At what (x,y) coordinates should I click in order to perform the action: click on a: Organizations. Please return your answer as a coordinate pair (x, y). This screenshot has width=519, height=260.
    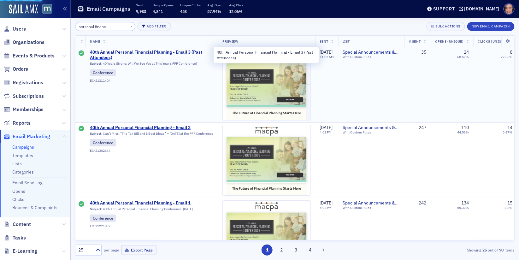
    Looking at the image, I should click on (24, 42).